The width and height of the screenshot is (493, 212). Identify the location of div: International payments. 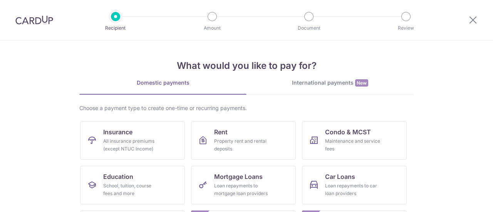
(330, 83).